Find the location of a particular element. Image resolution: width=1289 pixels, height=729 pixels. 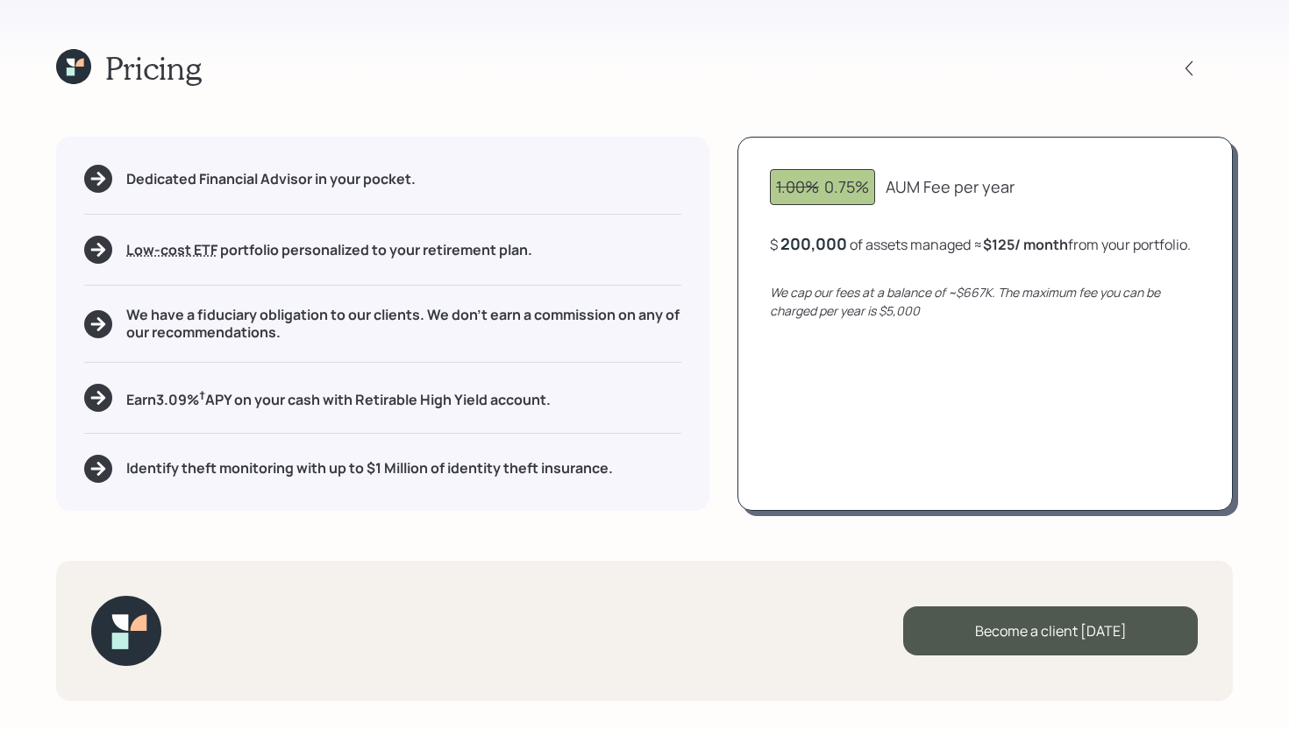

h5: Earn 3.09 % APY on your cash with Retirable High Yield account. is located at coordinates (338, 398).